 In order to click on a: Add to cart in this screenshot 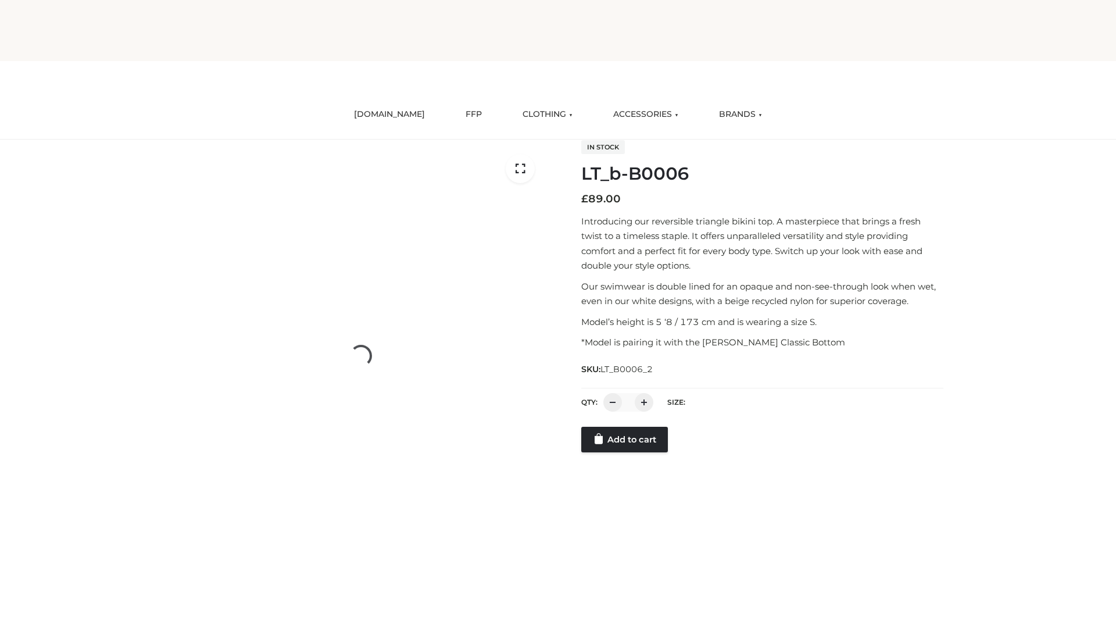, I will do `click(624, 439)`.